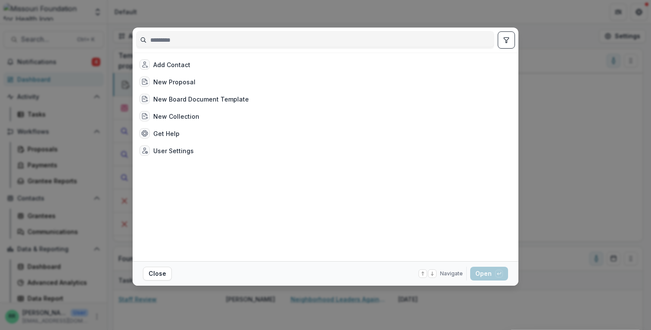 The width and height of the screenshot is (651, 330). I want to click on button: Close, so click(157, 274).